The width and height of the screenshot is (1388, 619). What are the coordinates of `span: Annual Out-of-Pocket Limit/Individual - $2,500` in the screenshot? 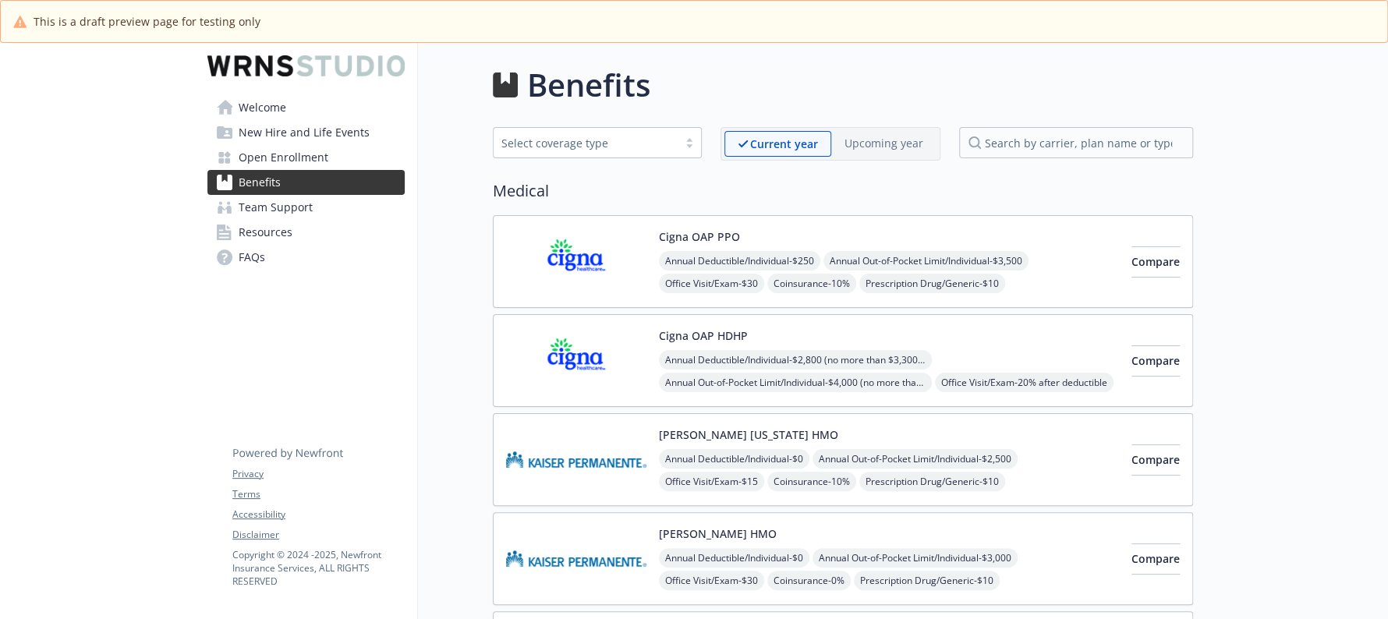 It's located at (915, 459).